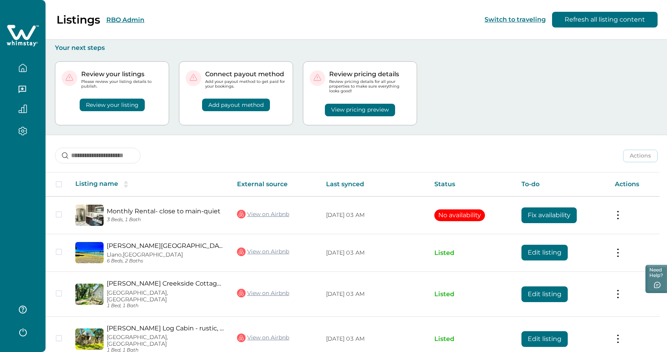  What do you see at coordinates (89, 252) in the screenshot?
I see `img: propertyImage_Lawrence Llano River Haus Castell fishing kayaking` at bounding box center [89, 252].